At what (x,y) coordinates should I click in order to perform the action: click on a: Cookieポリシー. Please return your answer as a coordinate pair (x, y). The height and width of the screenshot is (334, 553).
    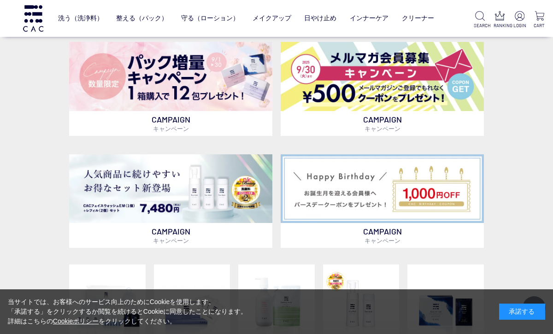
    Looking at the image, I should click on (76, 321).